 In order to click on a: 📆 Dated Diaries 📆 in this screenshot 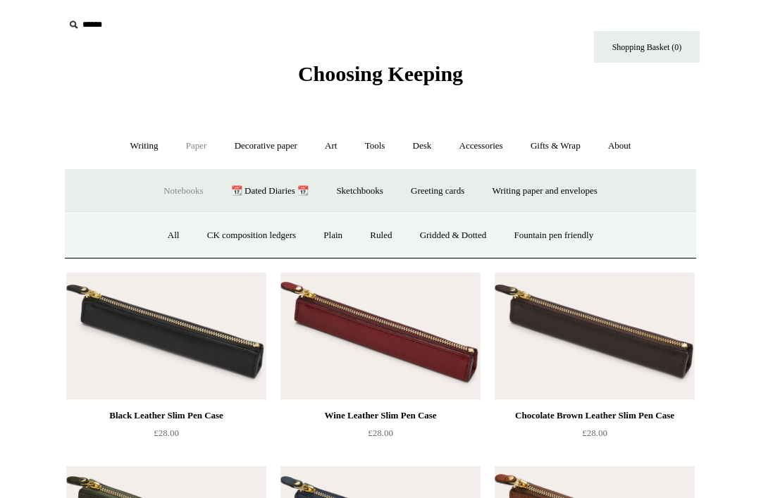, I will do `click(270, 191)`.